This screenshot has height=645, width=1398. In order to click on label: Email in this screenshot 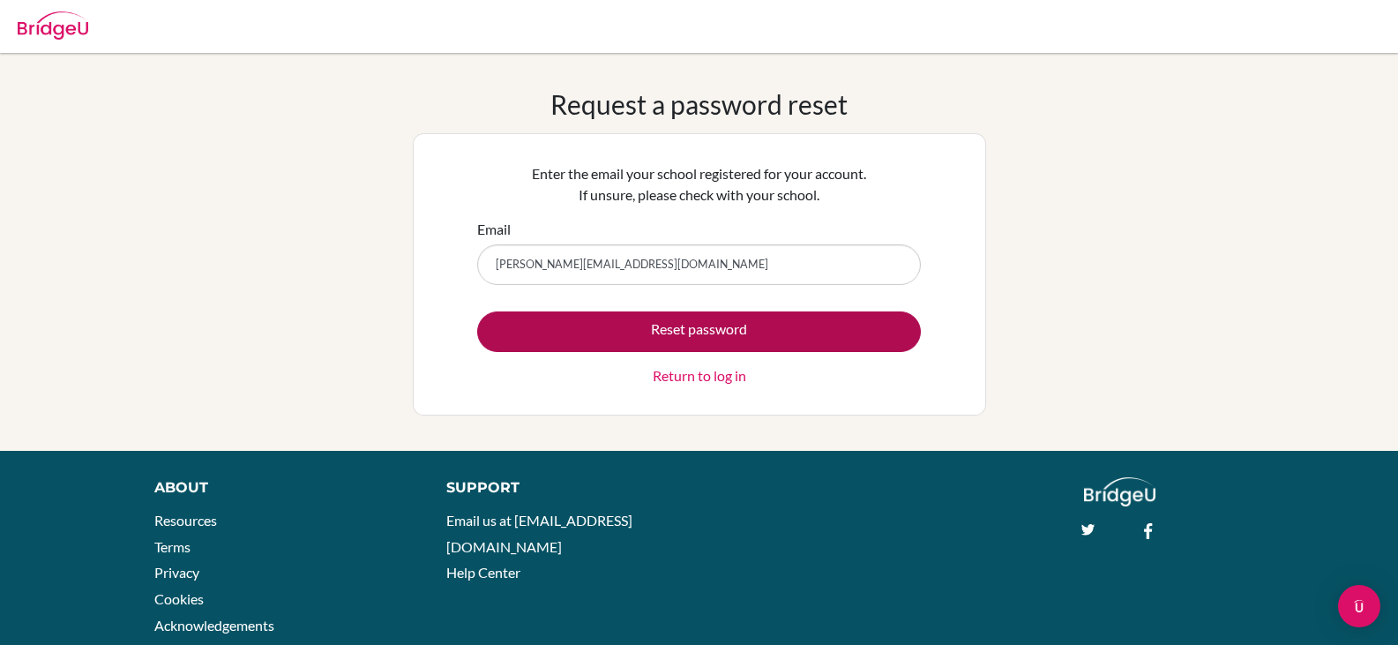, I will do `click(494, 229)`.